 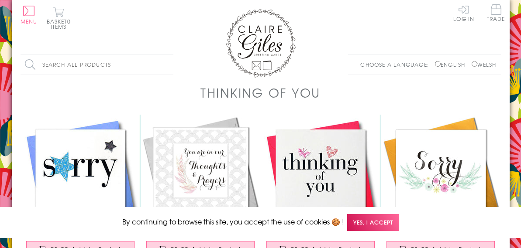 I want to click on img: Sympathy, Sorry, Thinking of you Card, Blue Star, Embellished with a padded star, so click(x=80, y=175).